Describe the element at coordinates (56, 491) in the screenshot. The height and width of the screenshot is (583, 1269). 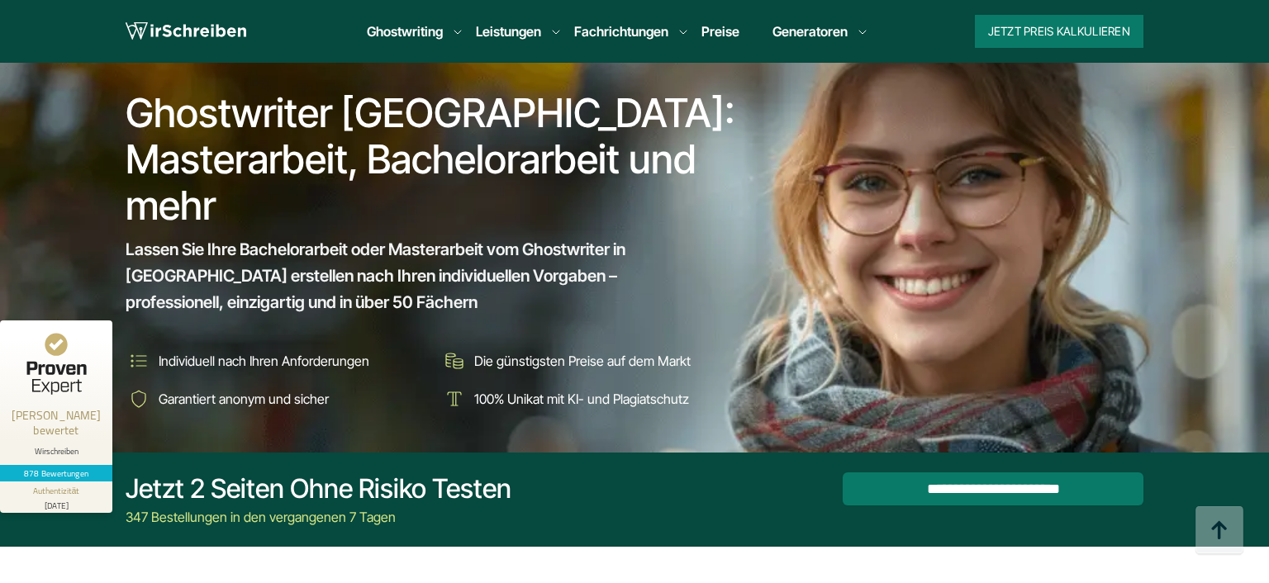
I see `div: Authentizität` at that location.